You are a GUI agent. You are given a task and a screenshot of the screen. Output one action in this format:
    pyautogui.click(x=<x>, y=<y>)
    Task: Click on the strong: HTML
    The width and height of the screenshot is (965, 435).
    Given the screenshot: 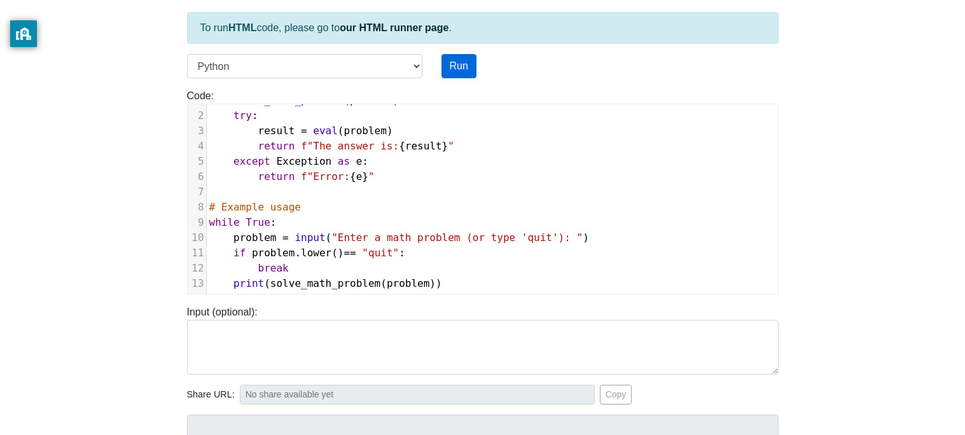 What is the action you would take?
    pyautogui.click(x=242, y=27)
    